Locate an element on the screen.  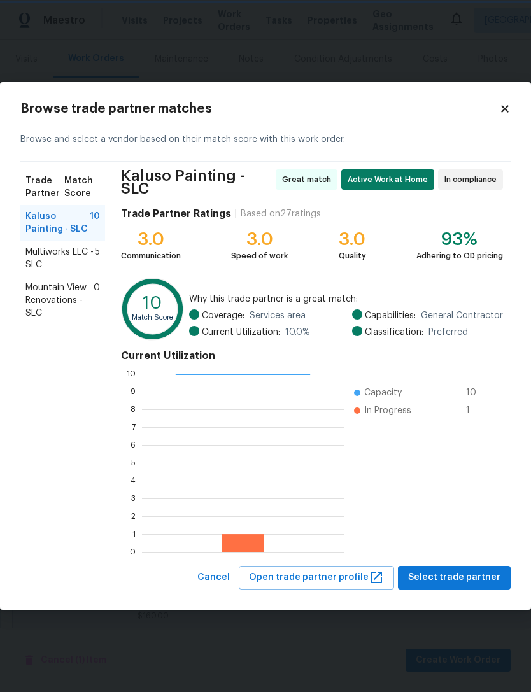
h4: Trade Partner Ratings is located at coordinates (176, 214).